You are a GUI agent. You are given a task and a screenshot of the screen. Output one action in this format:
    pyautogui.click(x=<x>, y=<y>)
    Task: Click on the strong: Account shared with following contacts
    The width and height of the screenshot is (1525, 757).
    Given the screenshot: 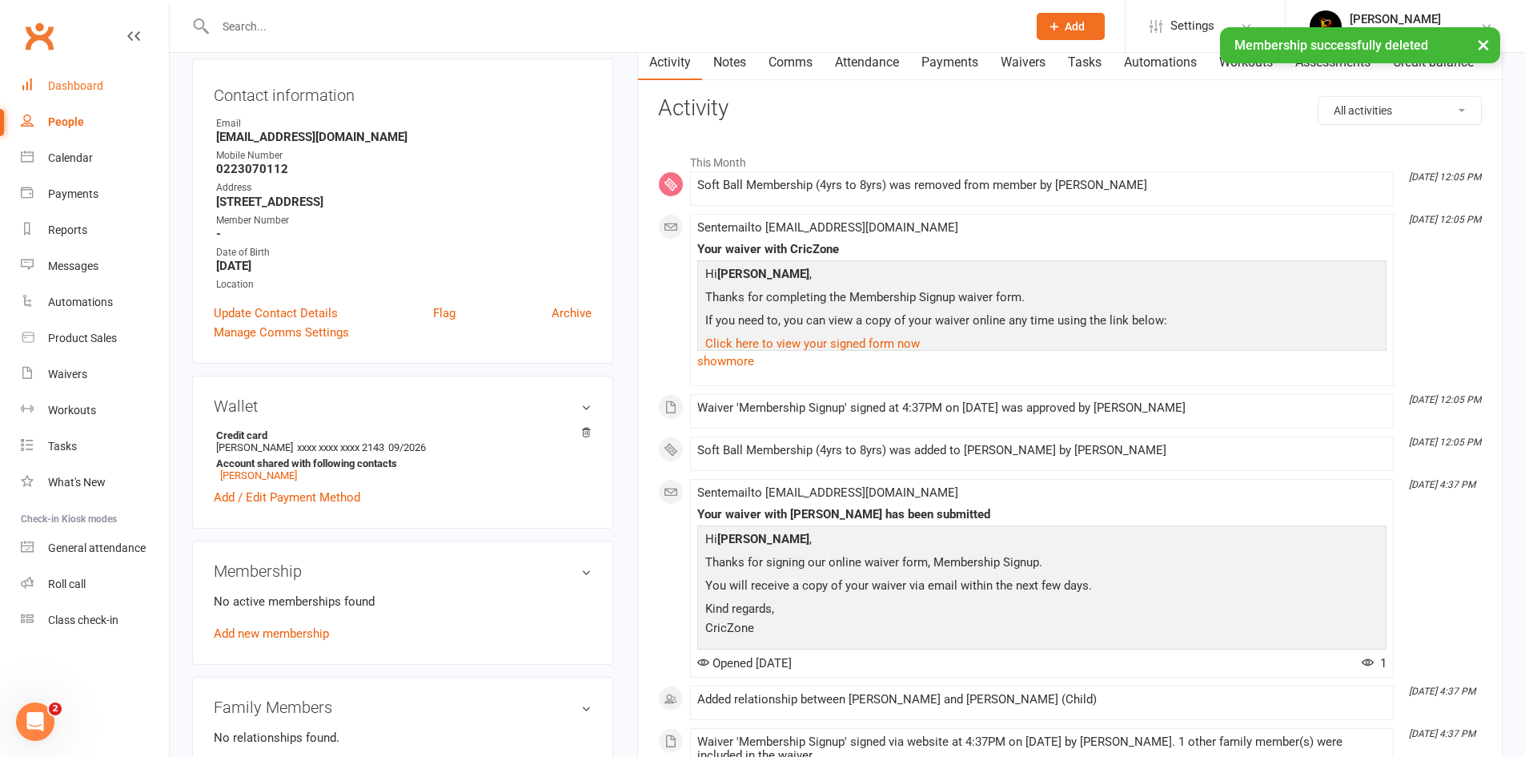 What is the action you would take?
    pyautogui.click(x=400, y=463)
    